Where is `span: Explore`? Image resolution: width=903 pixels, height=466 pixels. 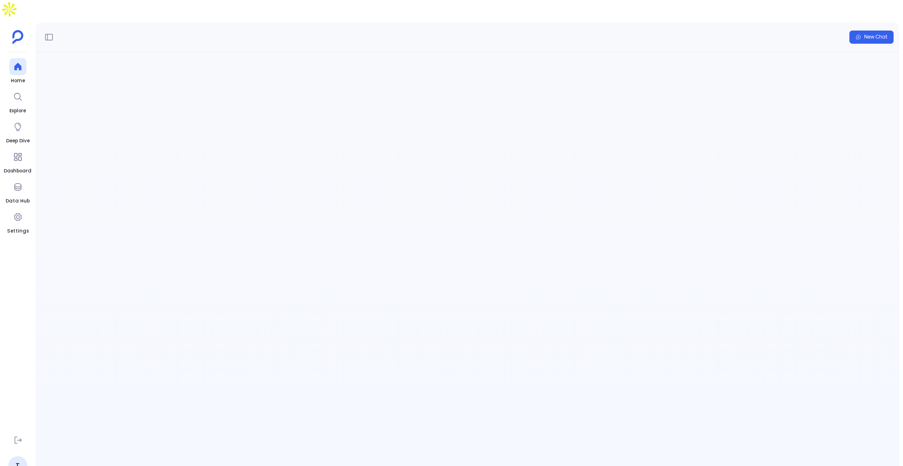 span: Explore is located at coordinates (18, 111).